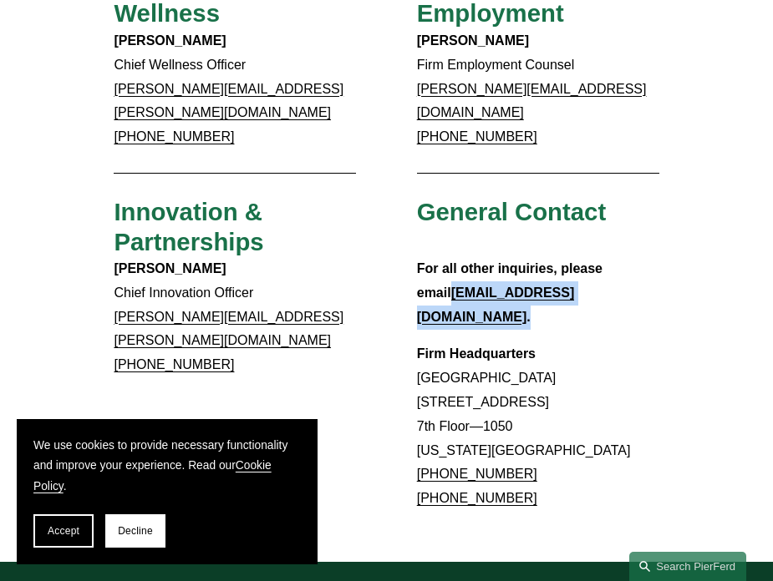  I want to click on button: Decline, so click(135, 531).